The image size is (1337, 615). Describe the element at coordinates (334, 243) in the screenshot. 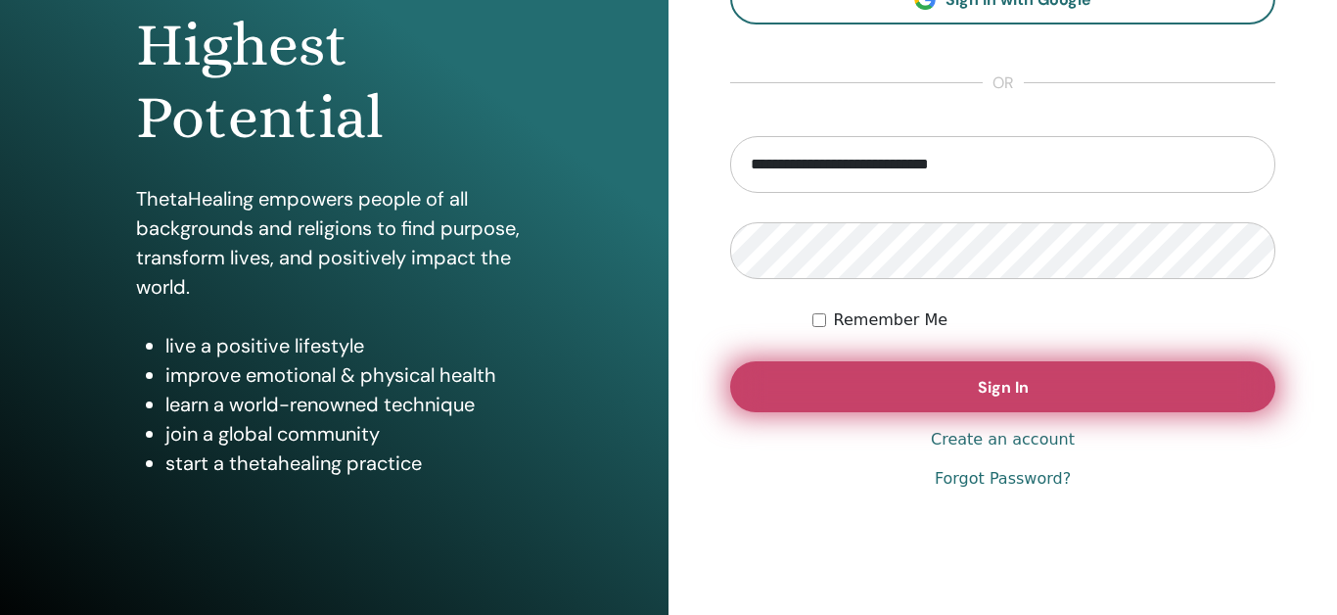

I see `p: ThetaHealing empowers people of all backgrounds and religions to find purpose, transform lives, a...` at that location.